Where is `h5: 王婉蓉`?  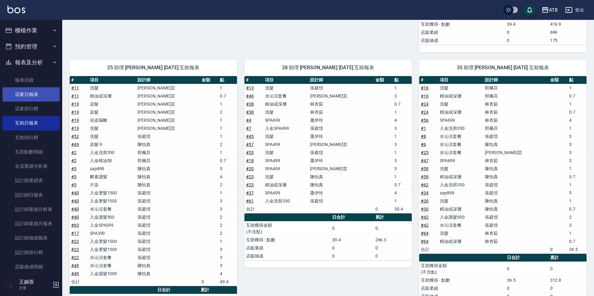 h5: 王婉蓉 is located at coordinates (35, 282).